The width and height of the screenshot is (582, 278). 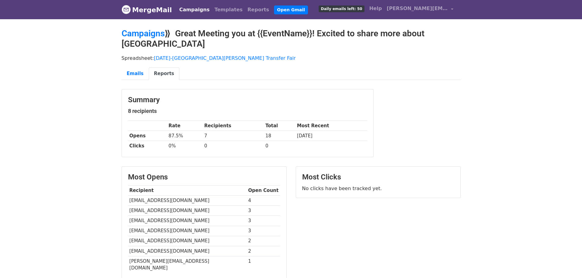 I want to click on span: Daily emails left: 50, so click(x=341, y=9).